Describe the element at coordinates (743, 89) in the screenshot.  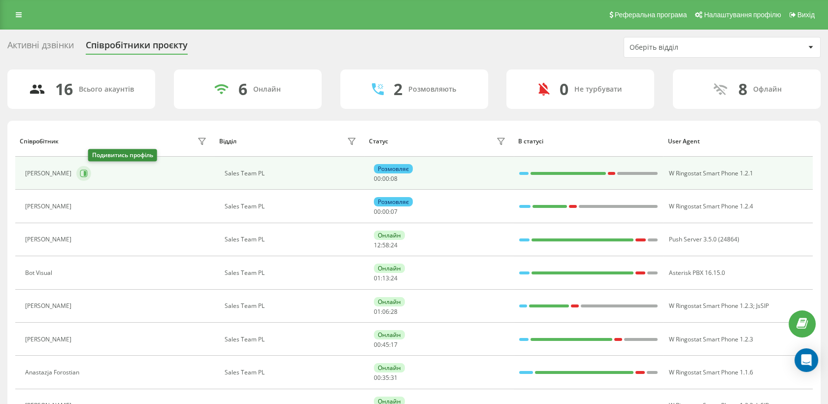
I see `div: 8` at that location.